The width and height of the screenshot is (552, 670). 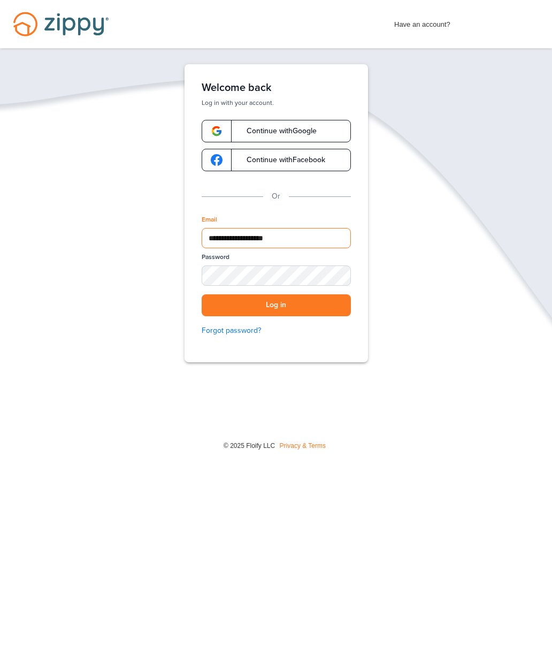 What do you see at coordinates (209, 219) in the screenshot?
I see `label: Email` at bounding box center [209, 219].